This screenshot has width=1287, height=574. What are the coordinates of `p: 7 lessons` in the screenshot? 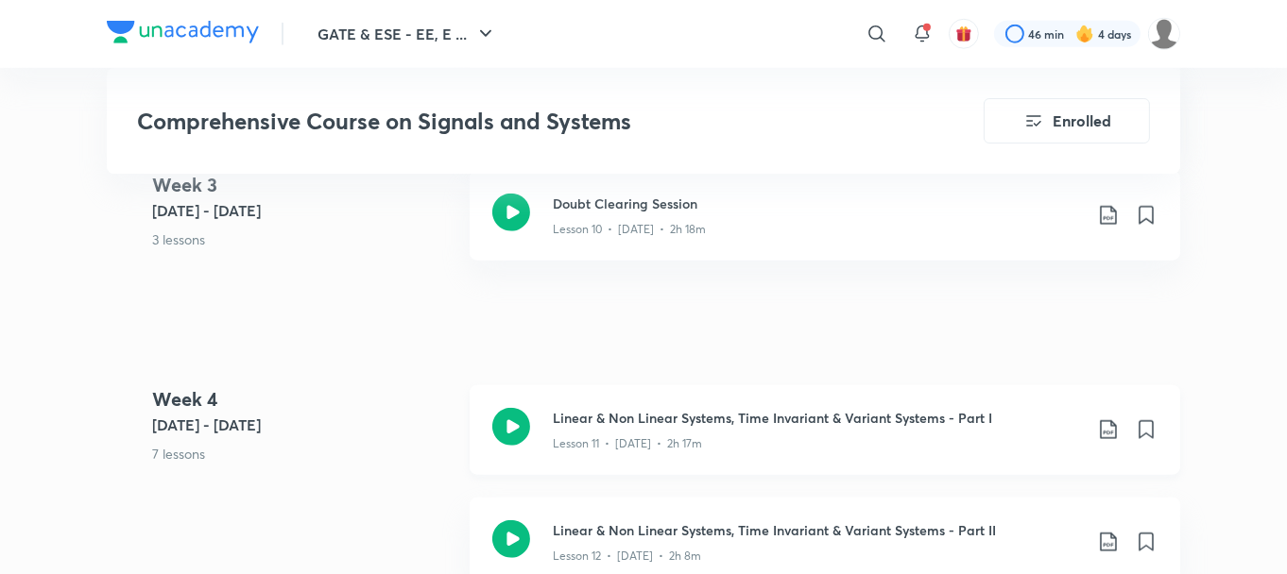 It's located at (303, 454).